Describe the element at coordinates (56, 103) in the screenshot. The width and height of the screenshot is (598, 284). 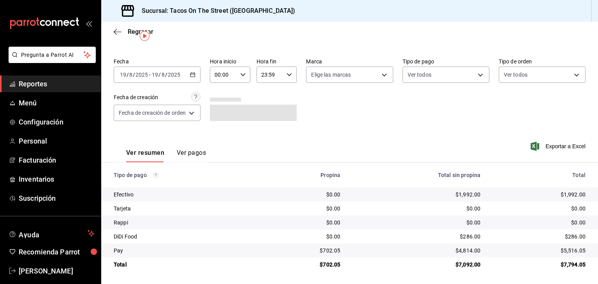
I see `span: Menú` at that location.